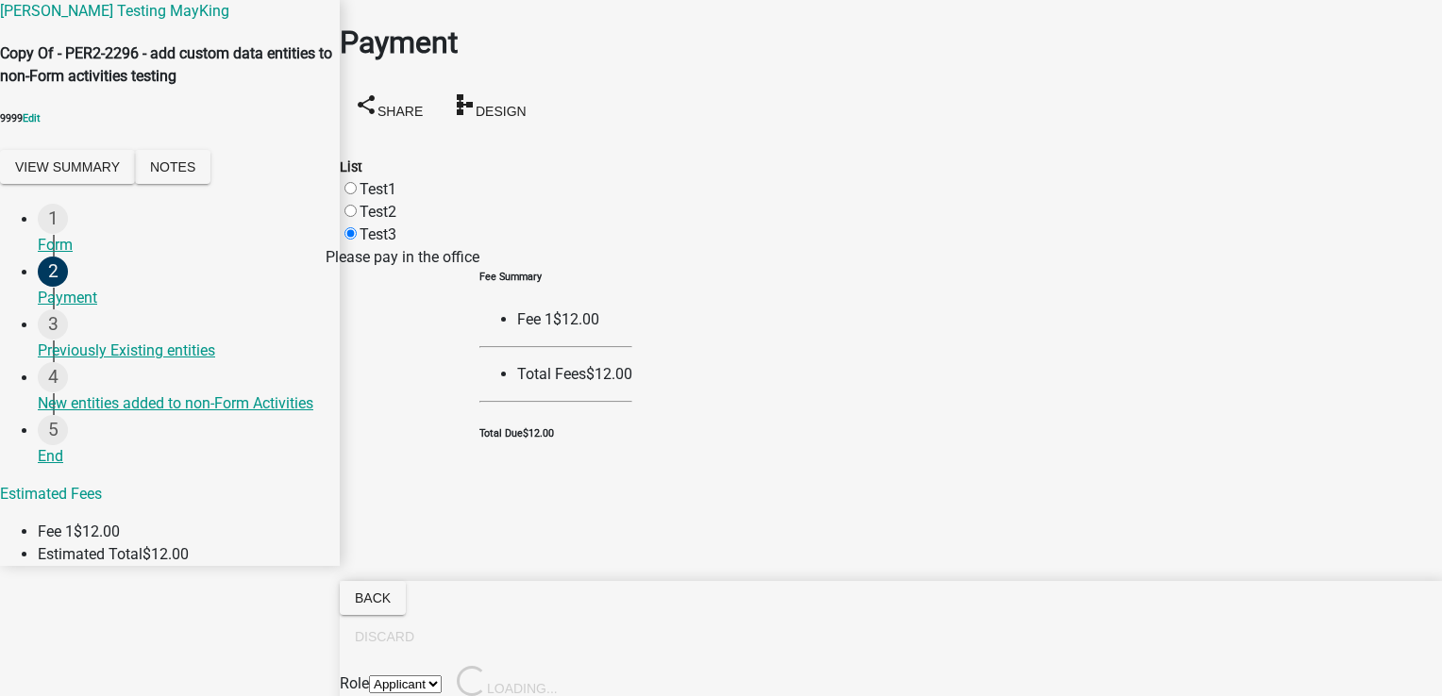  Describe the element at coordinates (556, 277) in the screenshot. I see `h6: Fee Summary` at that location.